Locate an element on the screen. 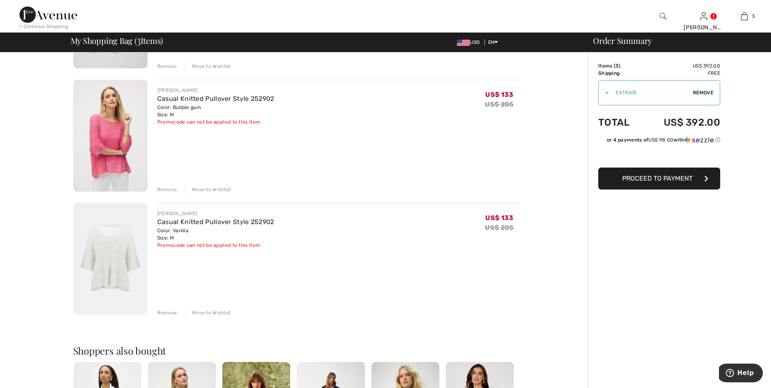 The width and height of the screenshot is (771, 388). button: Proceed to Payment is located at coordinates (659, 178).